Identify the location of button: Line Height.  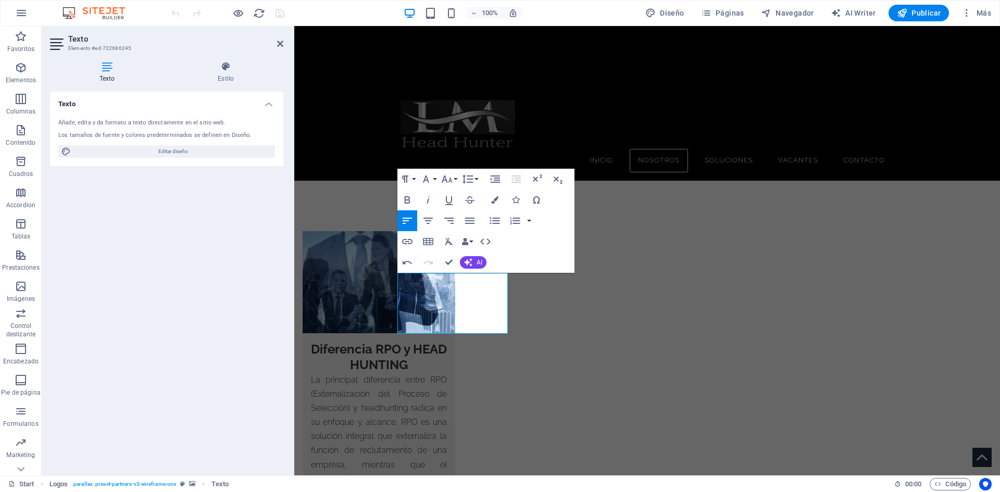
(470, 179).